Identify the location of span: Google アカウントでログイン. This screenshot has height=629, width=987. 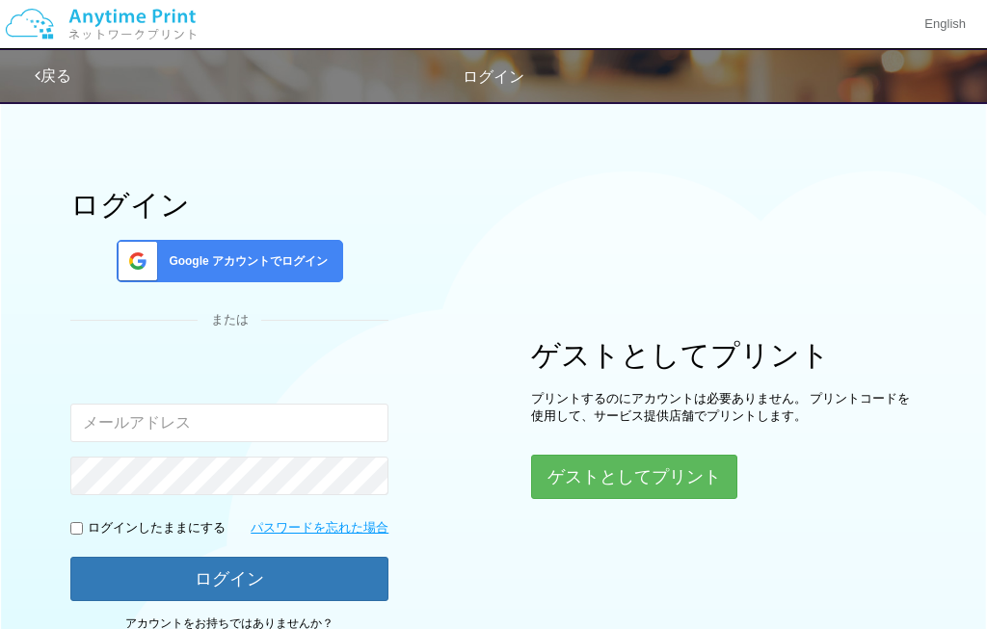
(244, 261).